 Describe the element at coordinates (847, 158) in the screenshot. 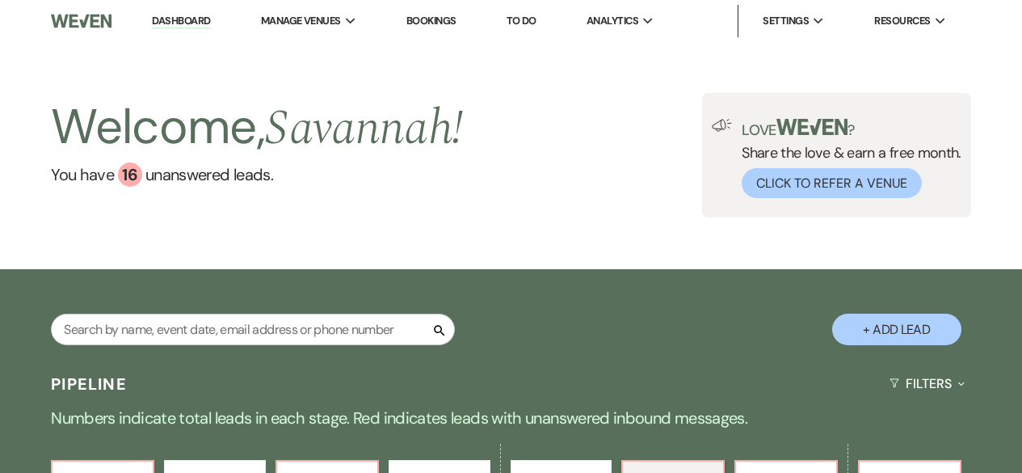

I see `div: Share the love & earn a free month.` at that location.